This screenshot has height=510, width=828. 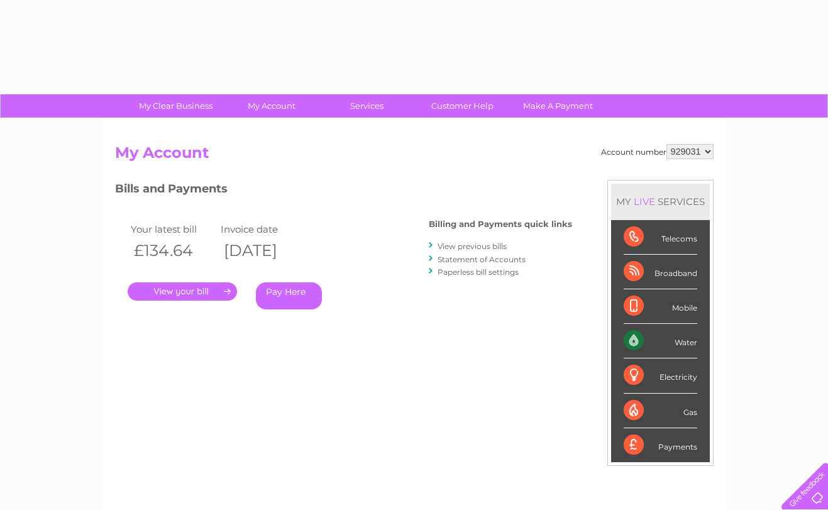 I want to click on div: Telecoms, so click(x=660, y=237).